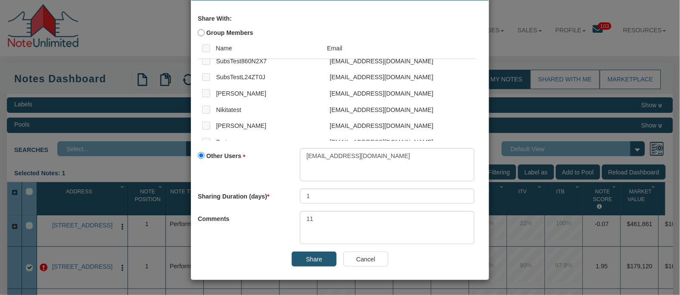  What do you see at coordinates (366, 259) in the screenshot?
I see `input: Cancel` at bounding box center [366, 259].